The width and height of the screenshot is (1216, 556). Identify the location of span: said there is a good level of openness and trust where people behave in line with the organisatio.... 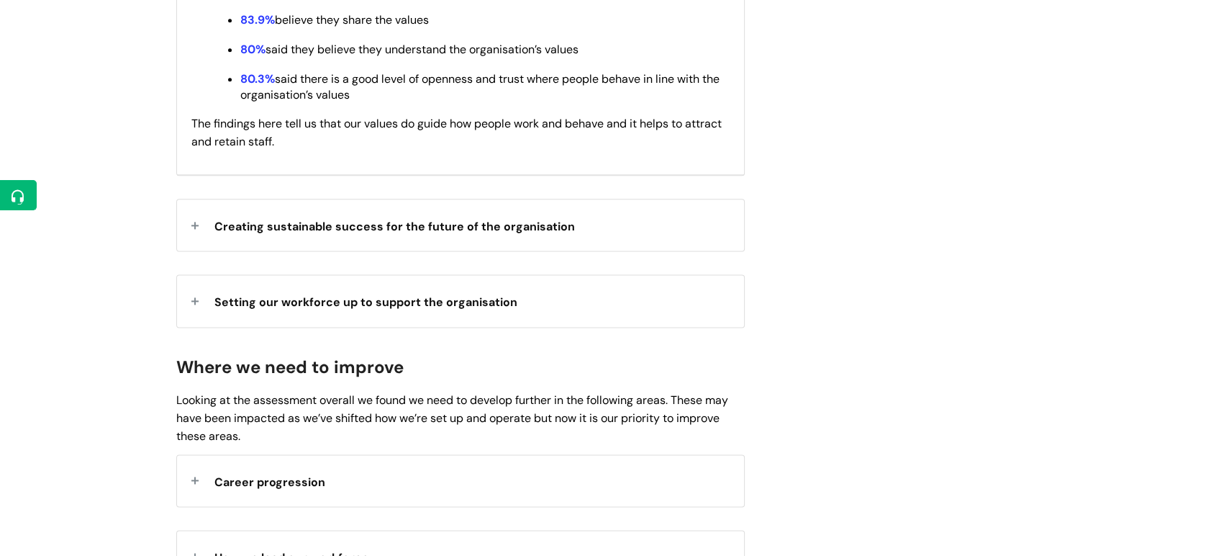
(480, 86).